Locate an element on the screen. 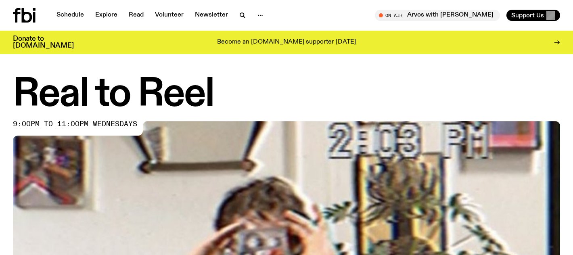 The image size is (573, 255). a: Schedule is located at coordinates (70, 15).